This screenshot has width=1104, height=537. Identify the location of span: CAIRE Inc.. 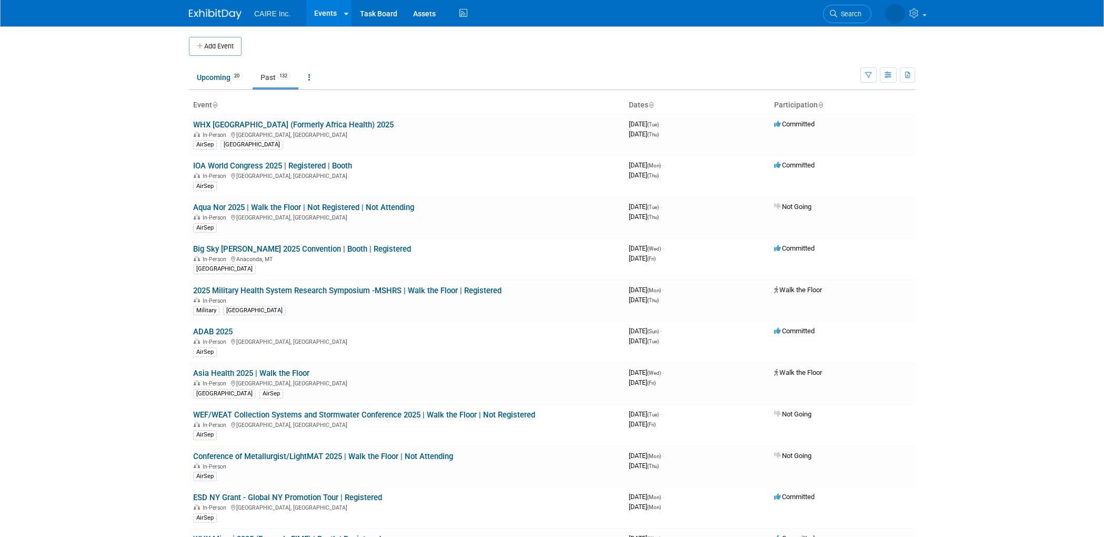
(272, 14).